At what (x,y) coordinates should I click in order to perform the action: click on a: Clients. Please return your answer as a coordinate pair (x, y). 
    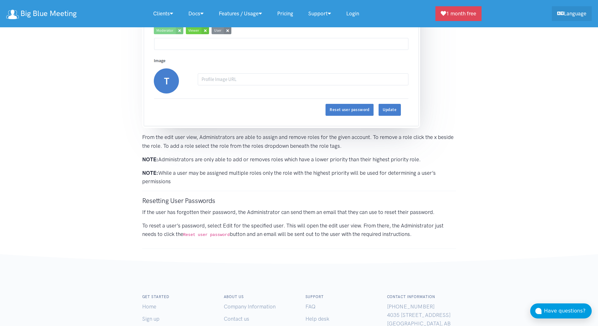
    Looking at the image, I should click on (163, 14).